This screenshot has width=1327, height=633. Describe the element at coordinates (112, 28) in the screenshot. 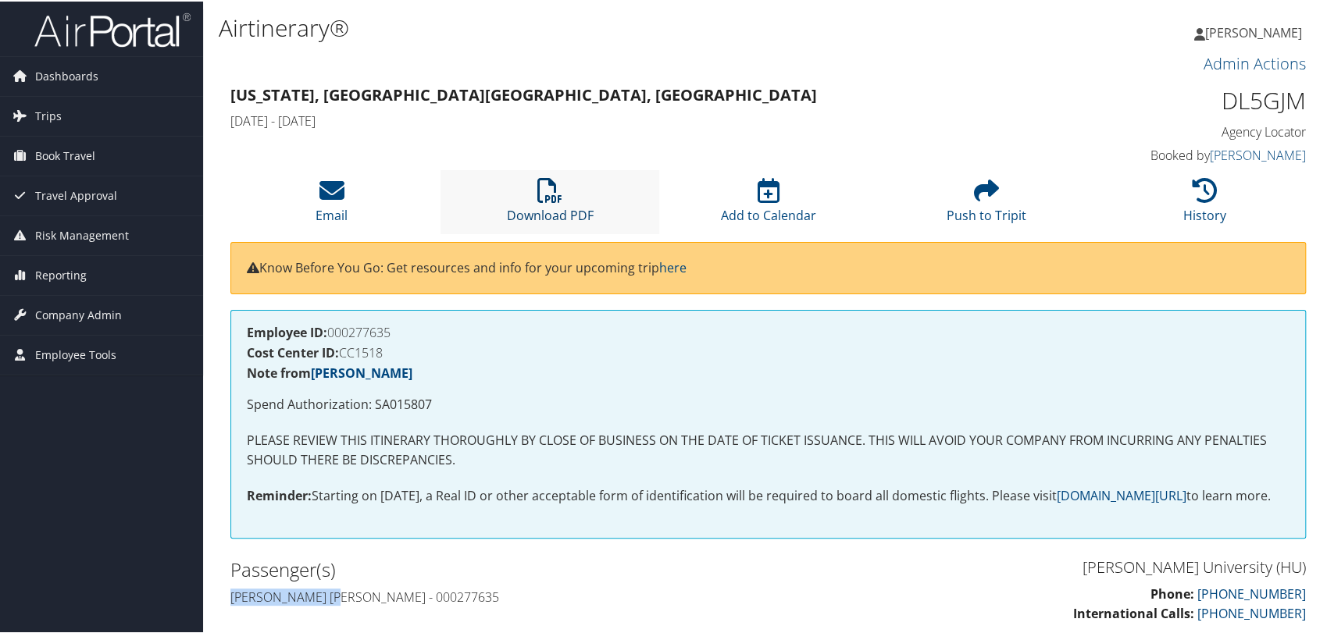

I see `img: airportal-logo.png` at that location.